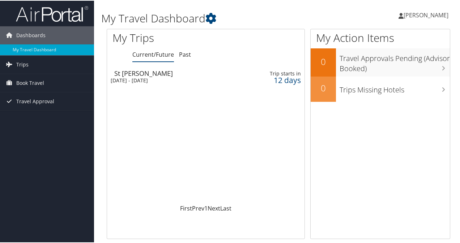 This screenshot has width=460, height=243. Describe the element at coordinates (395, 61) in the screenshot. I see `h3: Travel Approvals Pending (Advisor Booked)` at that location.